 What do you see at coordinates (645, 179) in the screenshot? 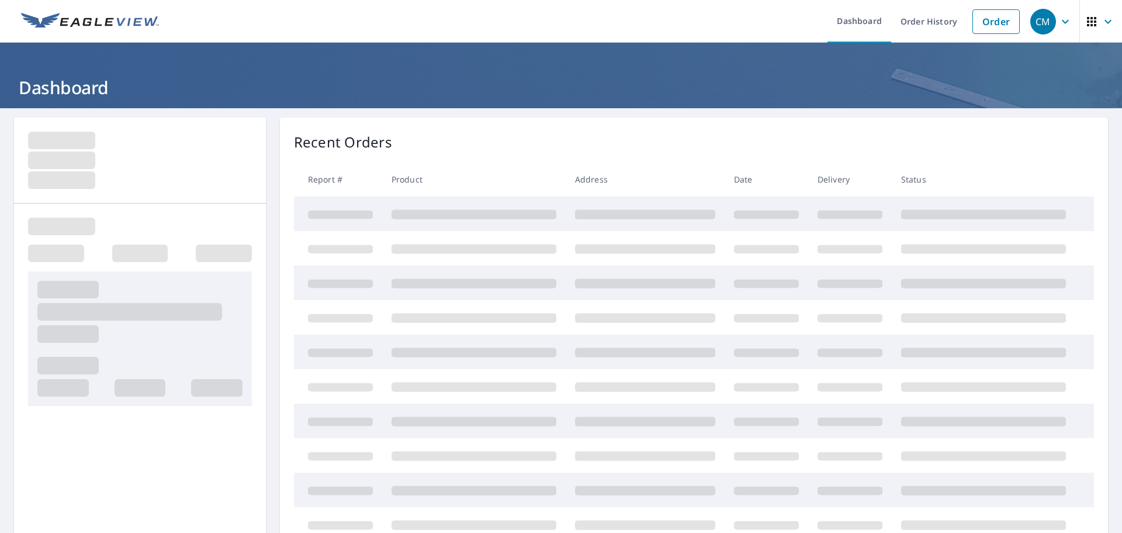
I see `th: Address` at bounding box center [645, 179].